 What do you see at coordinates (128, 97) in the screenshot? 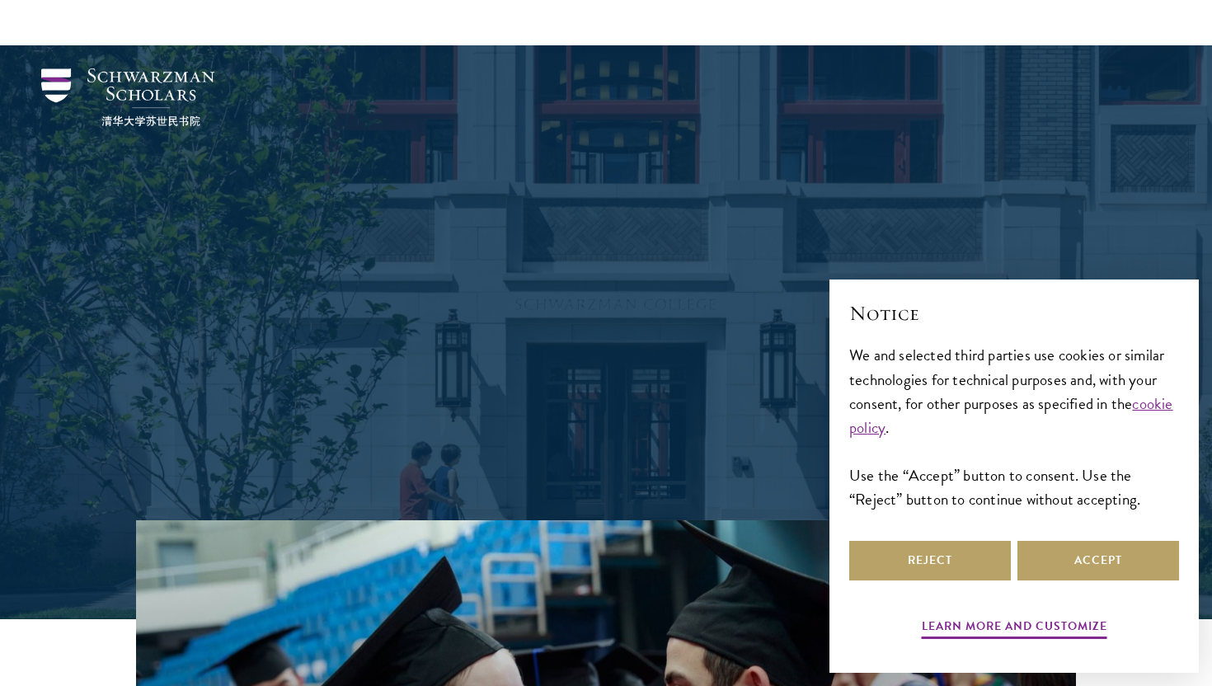
I see `img: Schwarzman Scholars` at bounding box center [128, 97].